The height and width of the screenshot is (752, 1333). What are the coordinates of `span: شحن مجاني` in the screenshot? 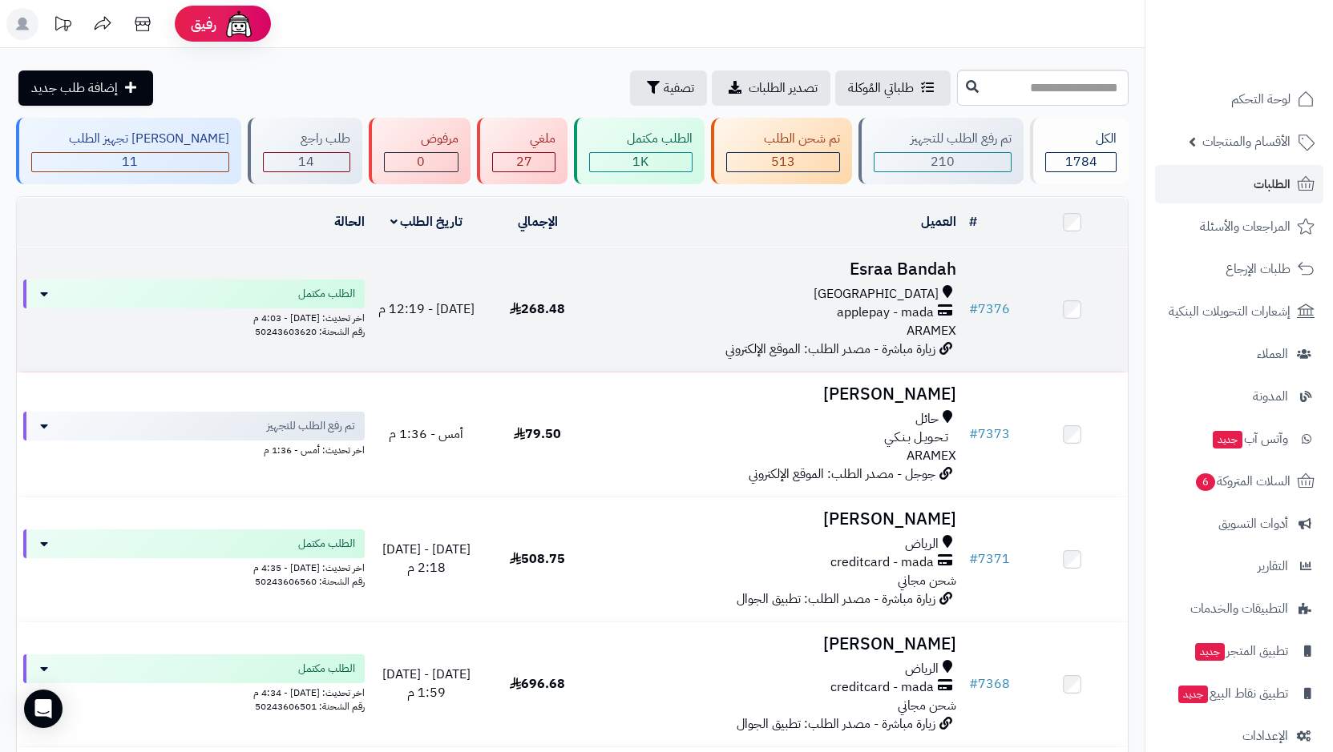 It's located at (926, 581).